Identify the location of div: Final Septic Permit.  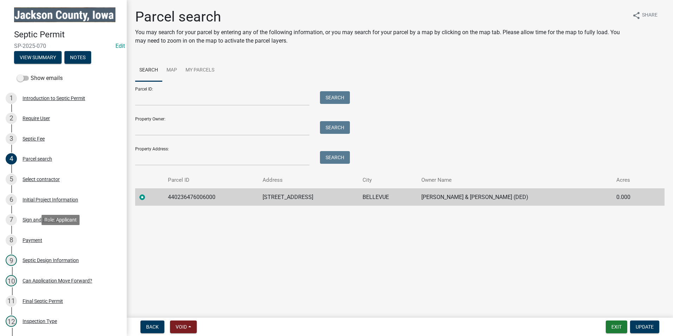
(43, 301).